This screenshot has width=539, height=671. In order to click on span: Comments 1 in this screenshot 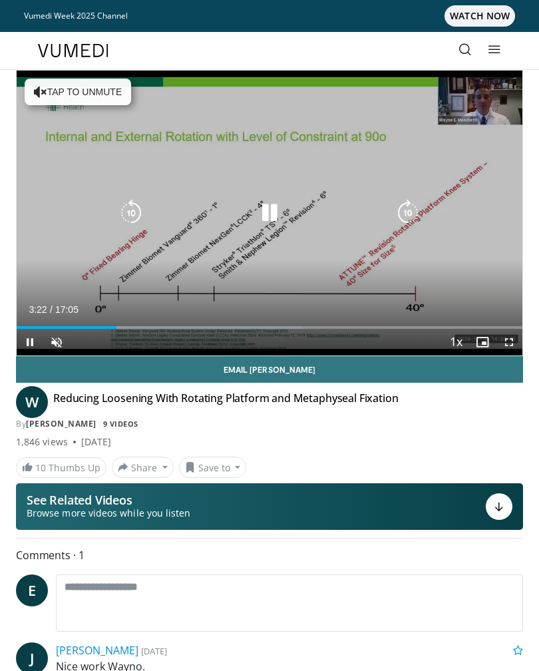, I will do `click(270, 555)`.